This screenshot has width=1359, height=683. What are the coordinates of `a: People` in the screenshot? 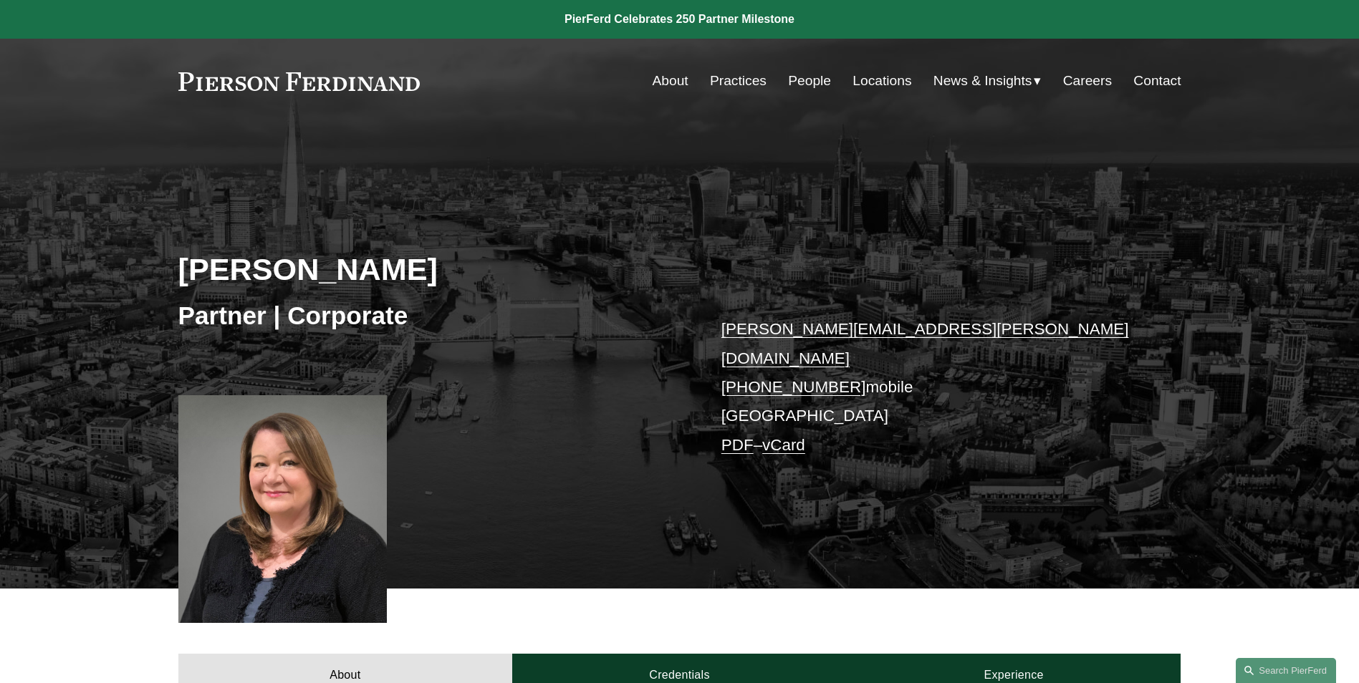 It's located at (809, 81).